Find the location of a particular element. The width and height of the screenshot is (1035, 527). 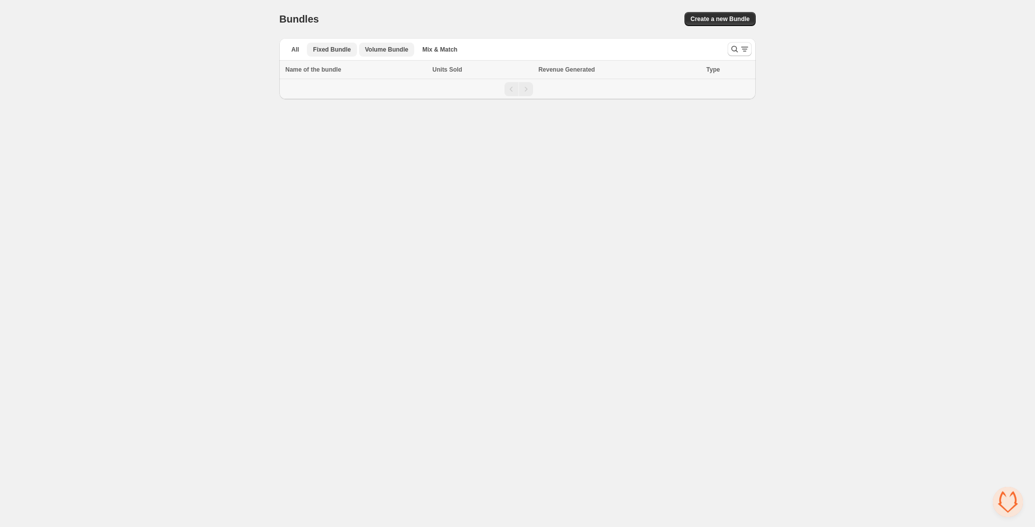

button: Units Sold is located at coordinates (452, 70).